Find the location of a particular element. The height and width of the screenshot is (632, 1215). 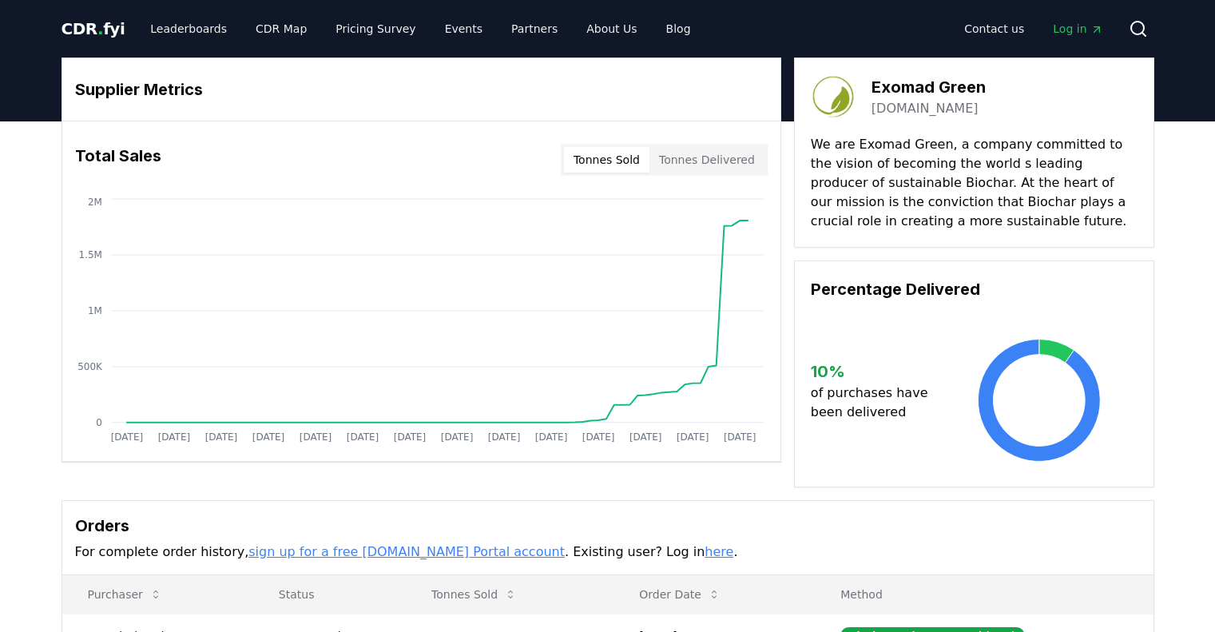

button: Purchaser is located at coordinates (125, 594).